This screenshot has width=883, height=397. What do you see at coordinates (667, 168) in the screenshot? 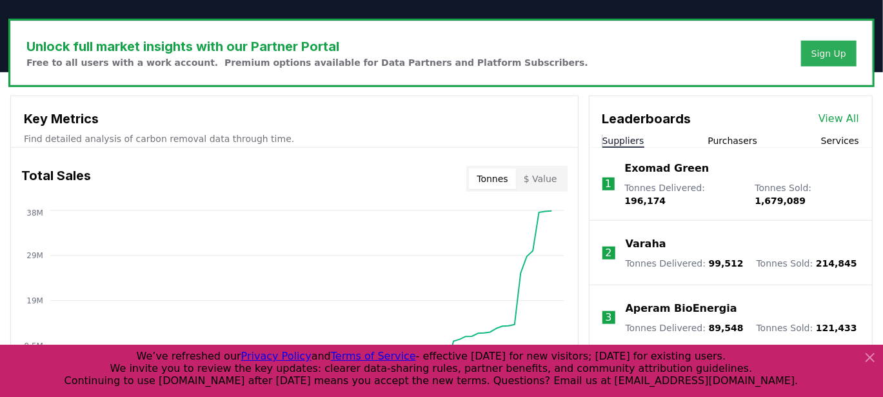
I see `a: Exomad Green` at bounding box center [667, 168].